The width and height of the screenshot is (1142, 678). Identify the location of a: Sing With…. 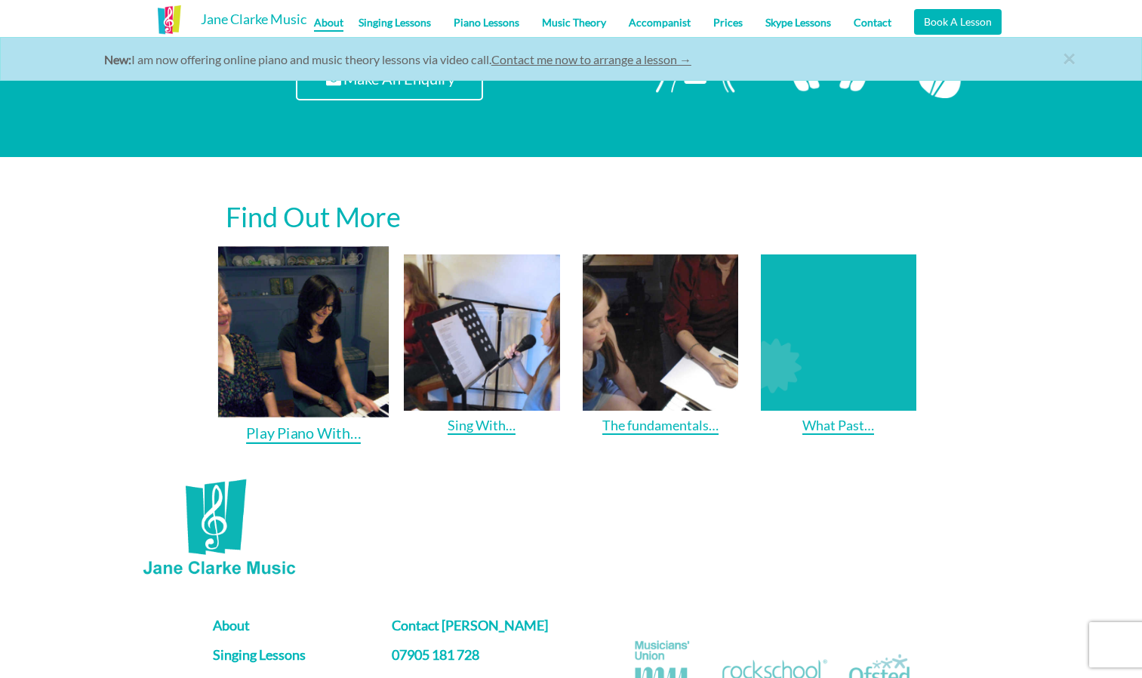
(482, 344).